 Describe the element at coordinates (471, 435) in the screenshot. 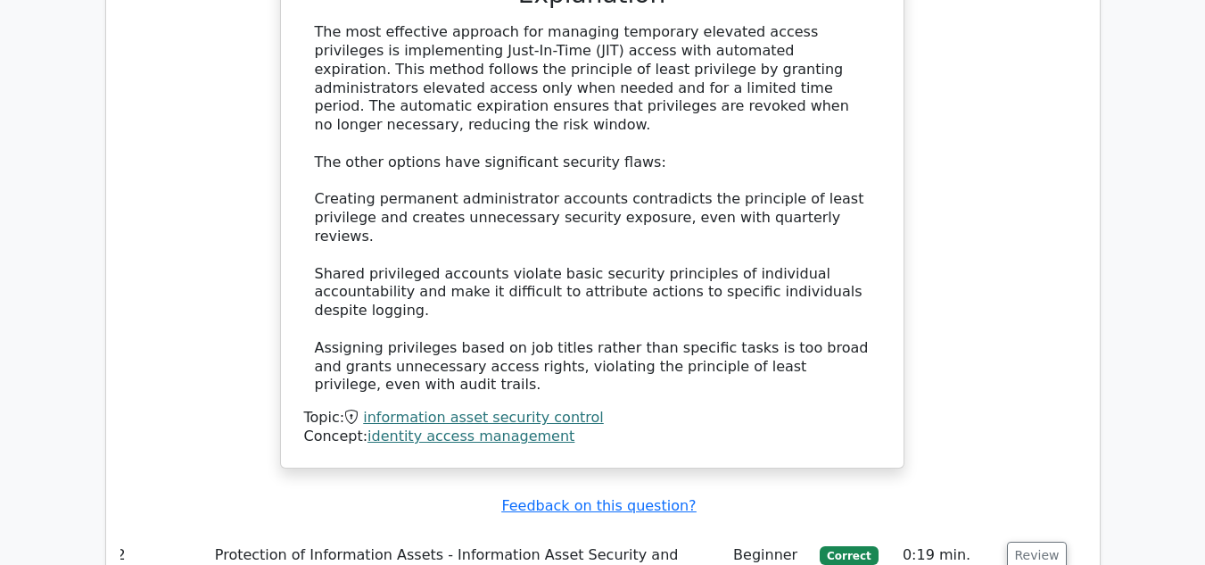

I see `a: identity access management` at that location.